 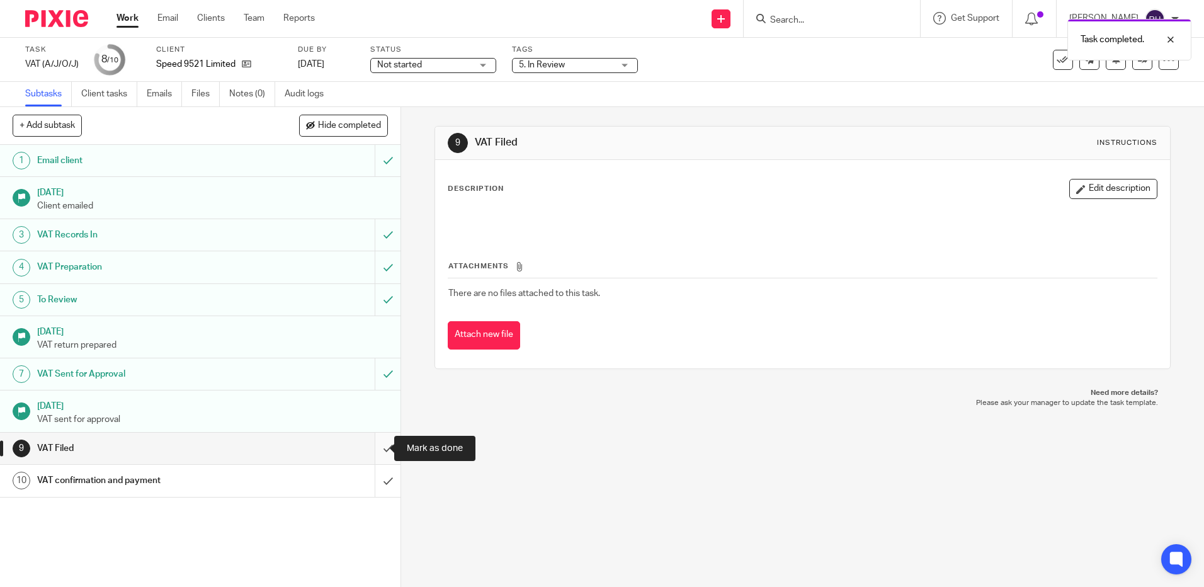 What do you see at coordinates (21, 268) in the screenshot?
I see `div: 4` at bounding box center [21, 268].